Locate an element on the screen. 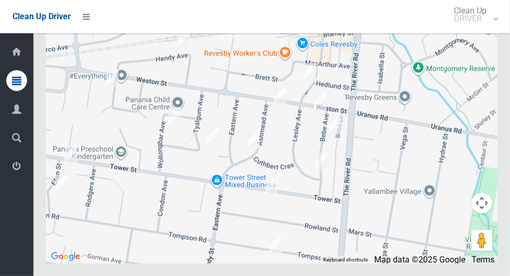 Image resolution: width=510 pixels, height=276 pixels. span: Clean Up Driver is located at coordinates (42, 16).